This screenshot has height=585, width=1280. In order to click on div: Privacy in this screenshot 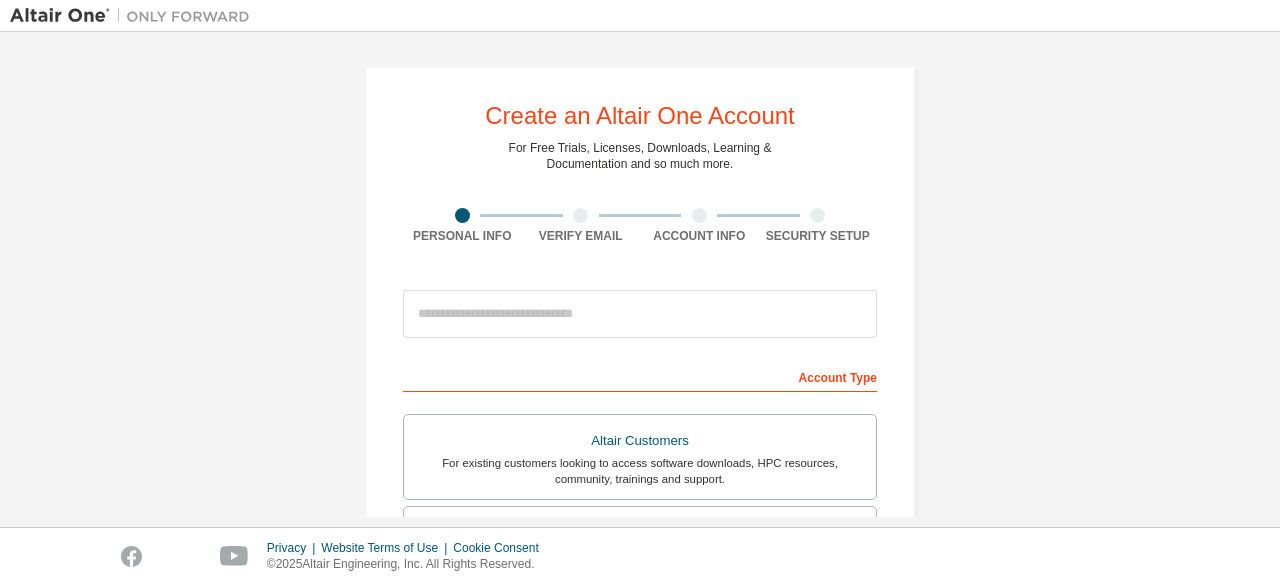, I will do `click(294, 548)`.